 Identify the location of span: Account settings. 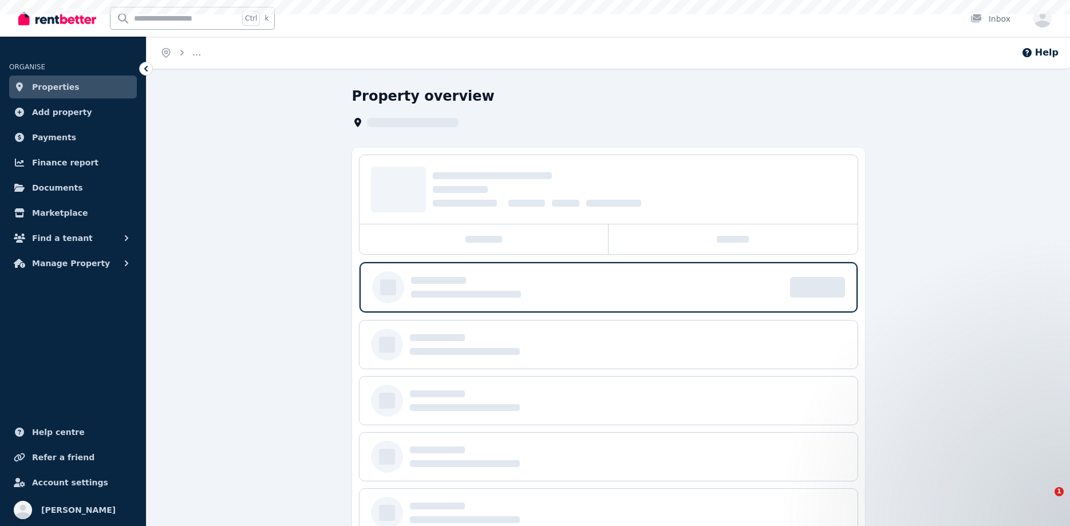
(70, 482).